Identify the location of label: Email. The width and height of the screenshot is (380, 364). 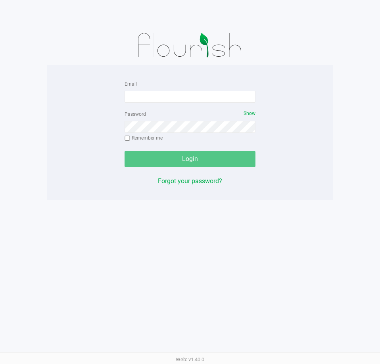
(130, 84).